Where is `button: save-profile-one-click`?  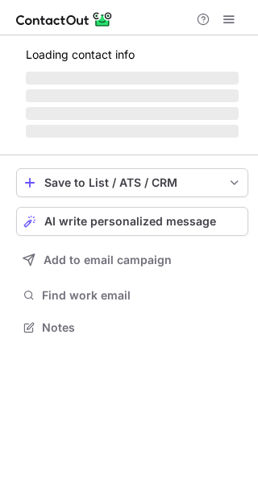 button: save-profile-one-click is located at coordinates (132, 183).